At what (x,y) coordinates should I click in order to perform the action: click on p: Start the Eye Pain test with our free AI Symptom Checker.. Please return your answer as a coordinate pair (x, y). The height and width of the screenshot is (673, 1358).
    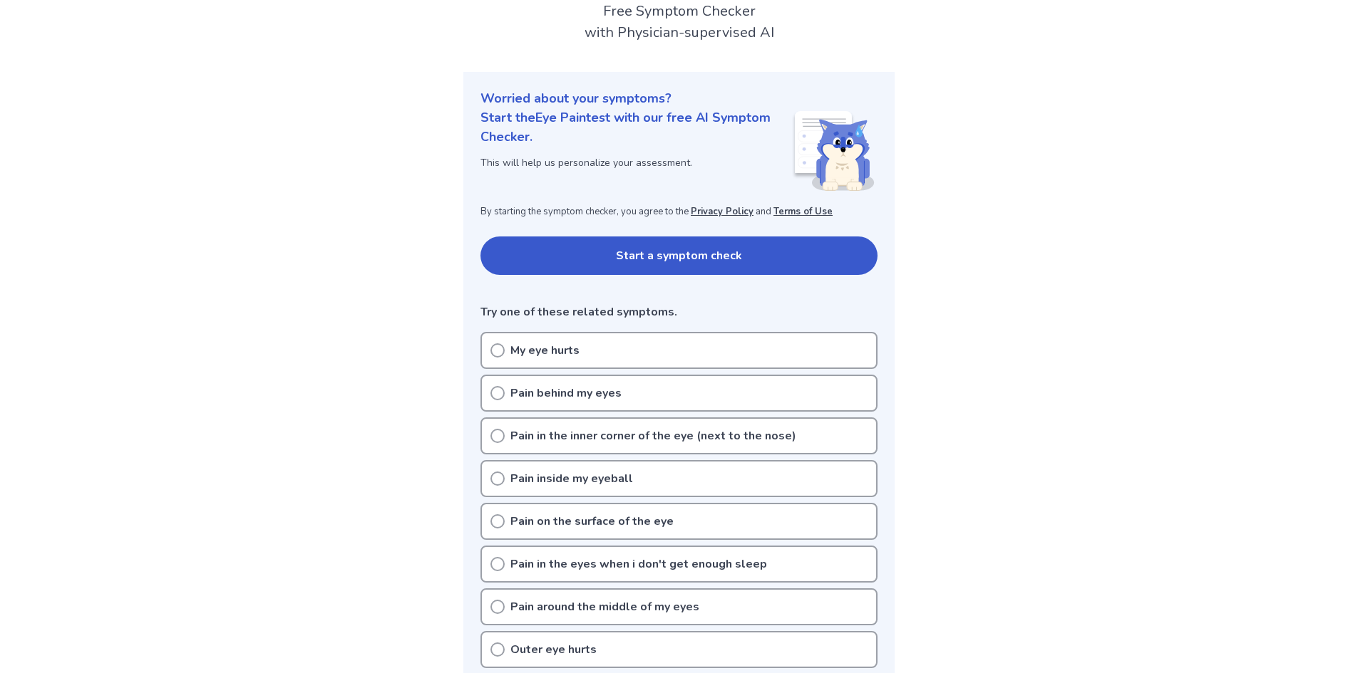
    Looking at the image, I should click on (636, 128).